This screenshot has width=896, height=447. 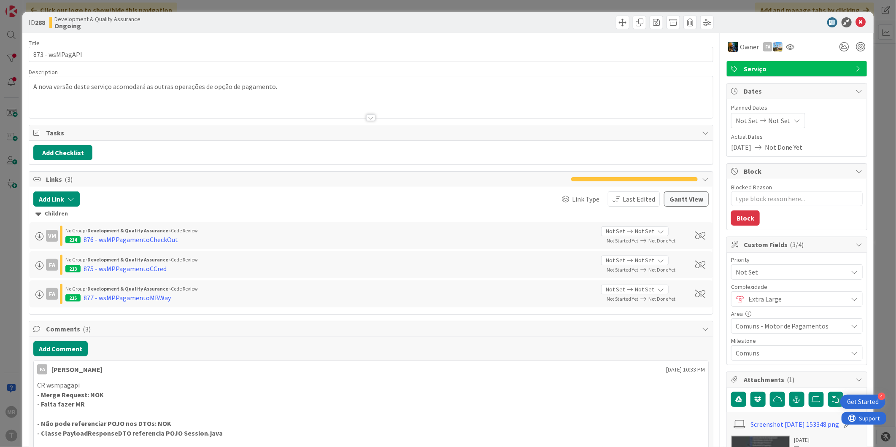 I want to click on span: Extra Large, so click(x=796, y=299).